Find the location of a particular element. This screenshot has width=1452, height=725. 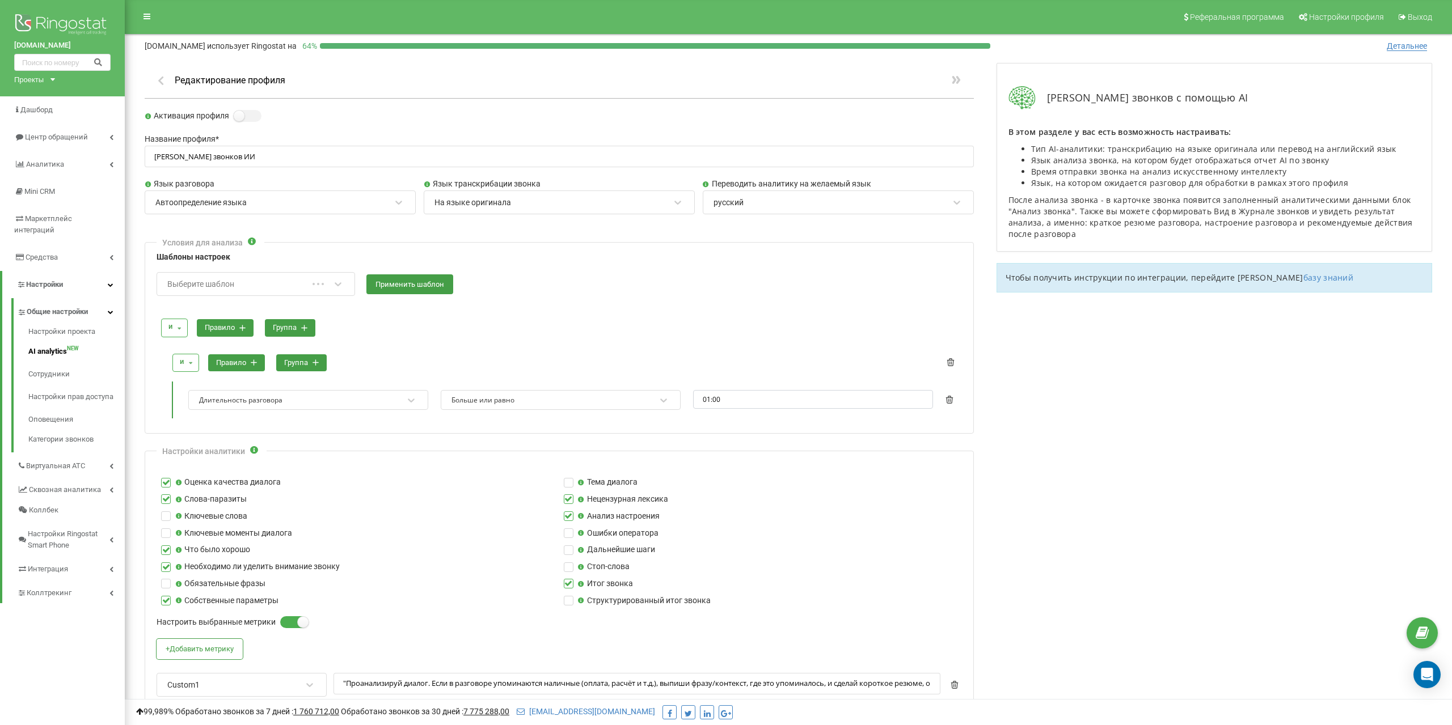

span: Маркетплейс интеграций is located at coordinates (43, 224).